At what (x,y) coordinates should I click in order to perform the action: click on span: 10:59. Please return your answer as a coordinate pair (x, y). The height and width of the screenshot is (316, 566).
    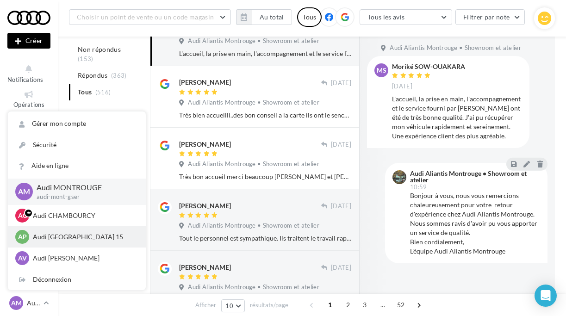
    Looking at the image, I should click on (418, 187).